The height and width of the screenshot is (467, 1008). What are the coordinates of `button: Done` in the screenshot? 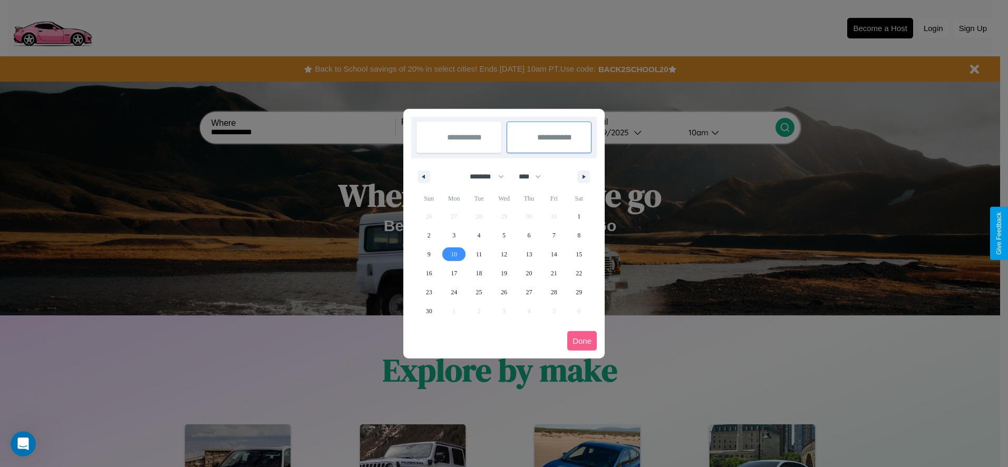 It's located at (582, 341).